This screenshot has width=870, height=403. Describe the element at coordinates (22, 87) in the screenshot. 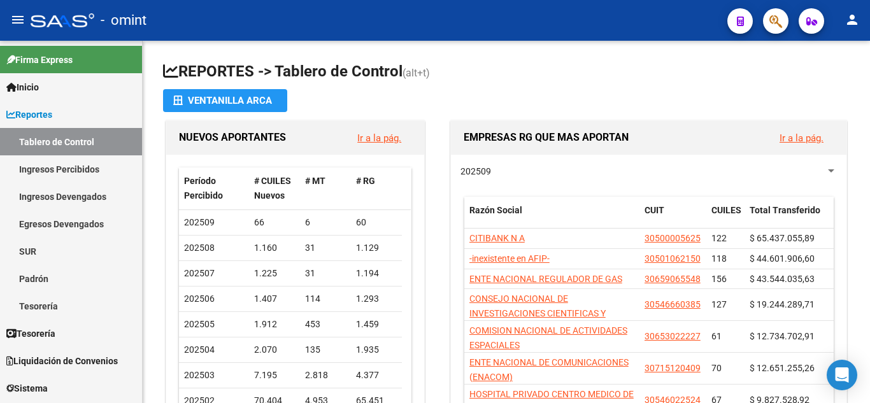

I see `span: Inicio` at that location.